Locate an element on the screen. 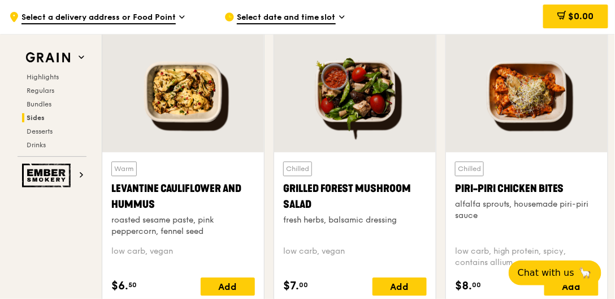 This screenshot has width=615, height=299. span: $6. is located at coordinates (120, 286).